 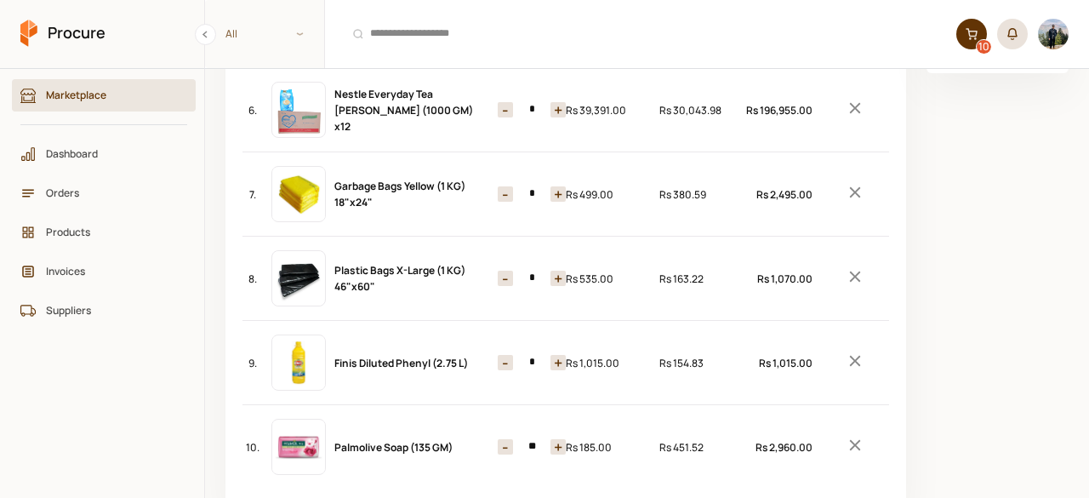 I want to click on div: Rs 535.00, so click(x=608, y=278).